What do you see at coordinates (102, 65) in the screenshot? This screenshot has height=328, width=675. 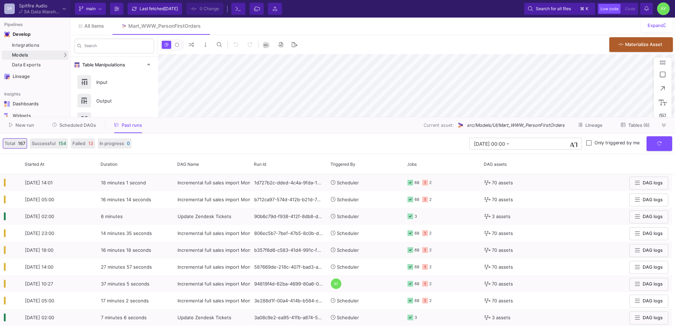 I see `span: Table Manipulations` at bounding box center [102, 65].